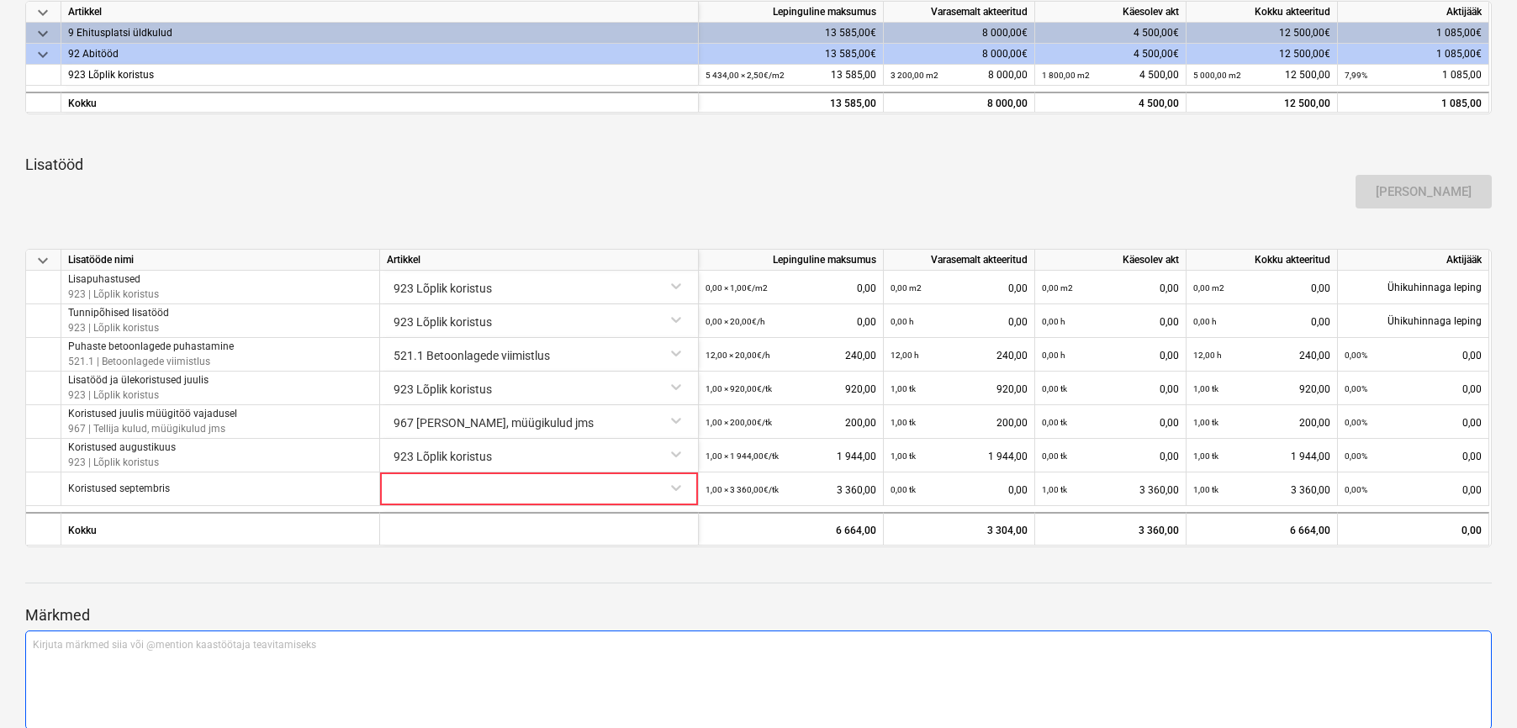 The width and height of the screenshot is (1517, 728). I want to click on small: 1,00 × 1 944,00€ / tk, so click(742, 456).